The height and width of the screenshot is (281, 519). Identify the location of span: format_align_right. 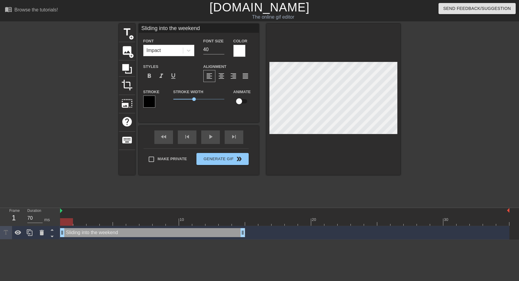
(233, 76).